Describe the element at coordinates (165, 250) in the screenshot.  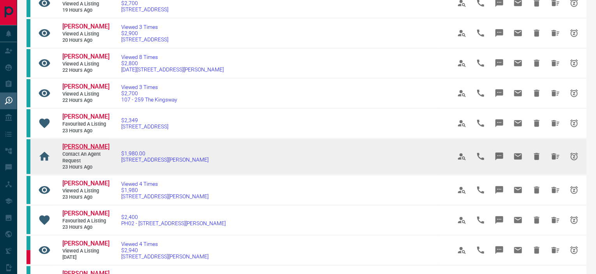
I see `span: $2,940` at that location.